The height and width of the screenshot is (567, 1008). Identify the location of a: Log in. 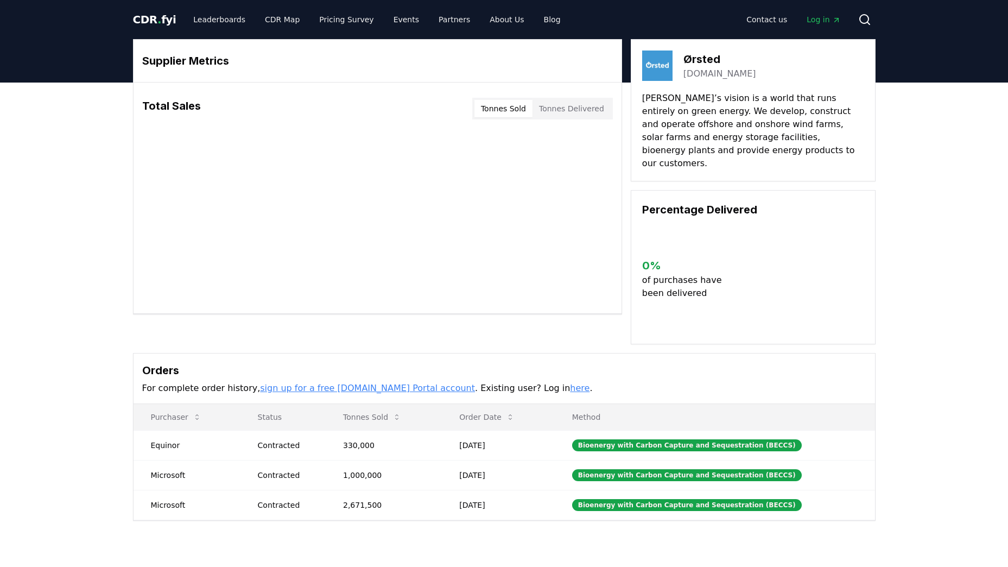
(823, 20).